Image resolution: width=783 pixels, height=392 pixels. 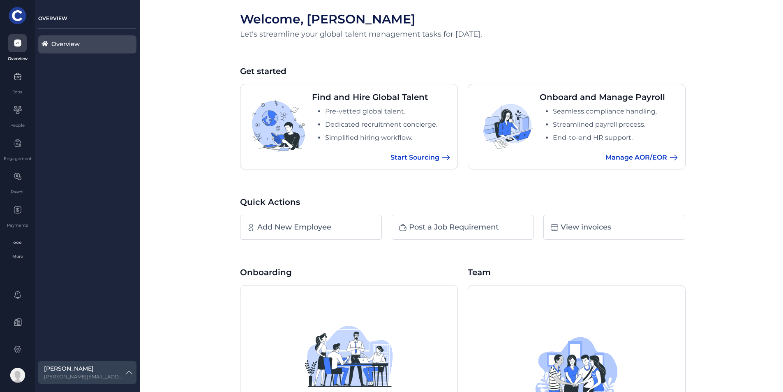 I want to click on span: Manage AOR/EOR, so click(x=636, y=157).